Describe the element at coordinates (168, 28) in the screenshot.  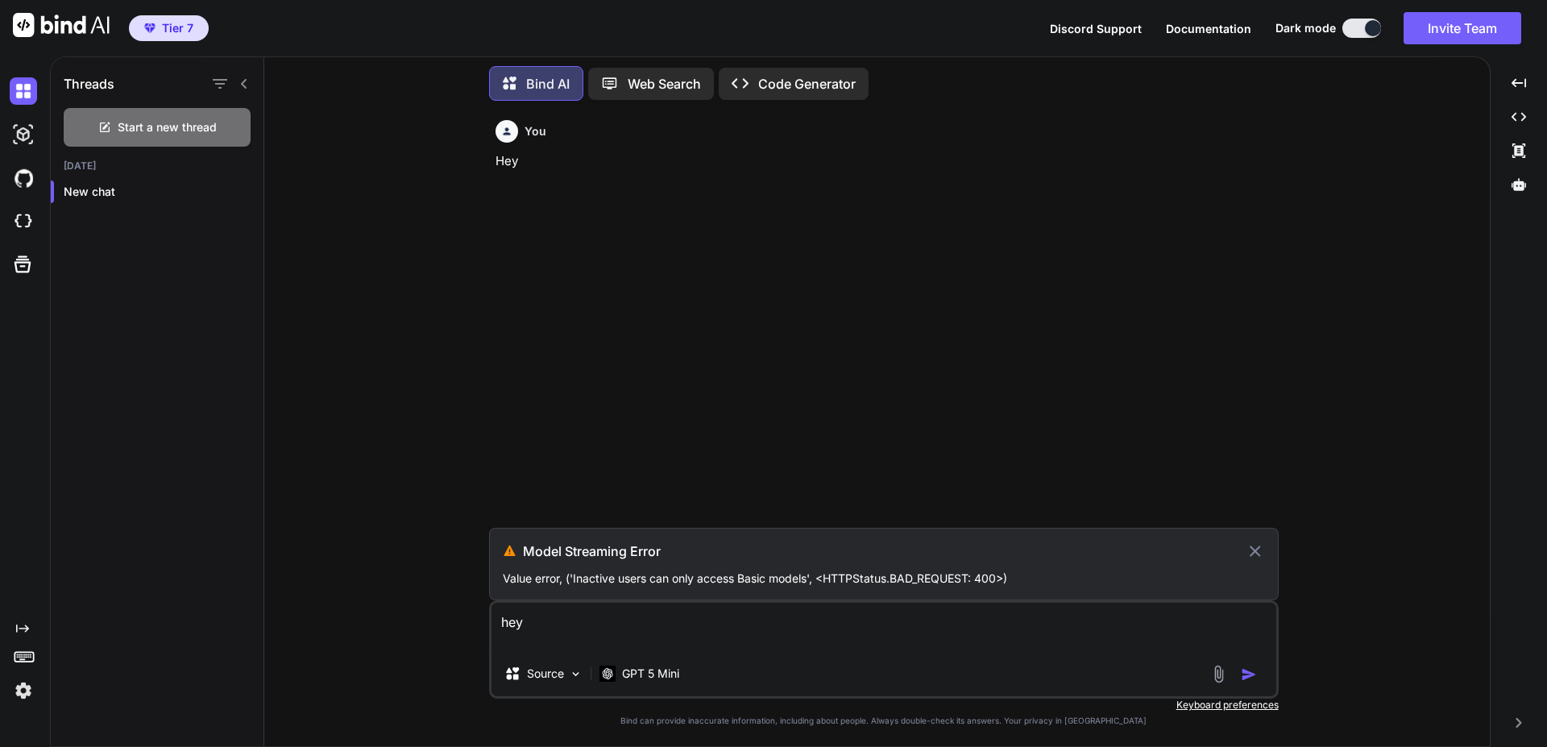
I see `button: premiumTier 7` at that location.